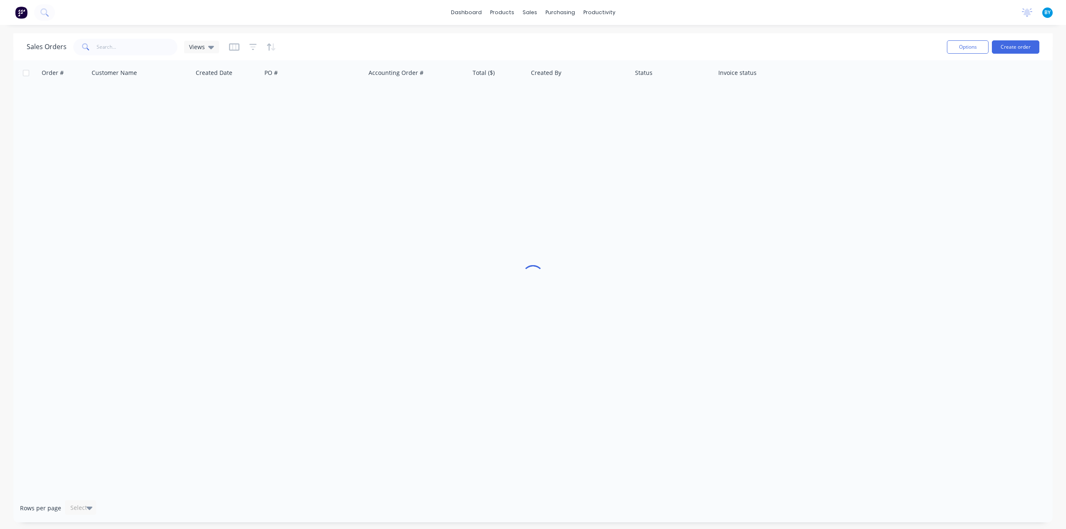 This screenshot has height=529, width=1066. What do you see at coordinates (967, 47) in the screenshot?
I see `button: Options` at bounding box center [967, 47].